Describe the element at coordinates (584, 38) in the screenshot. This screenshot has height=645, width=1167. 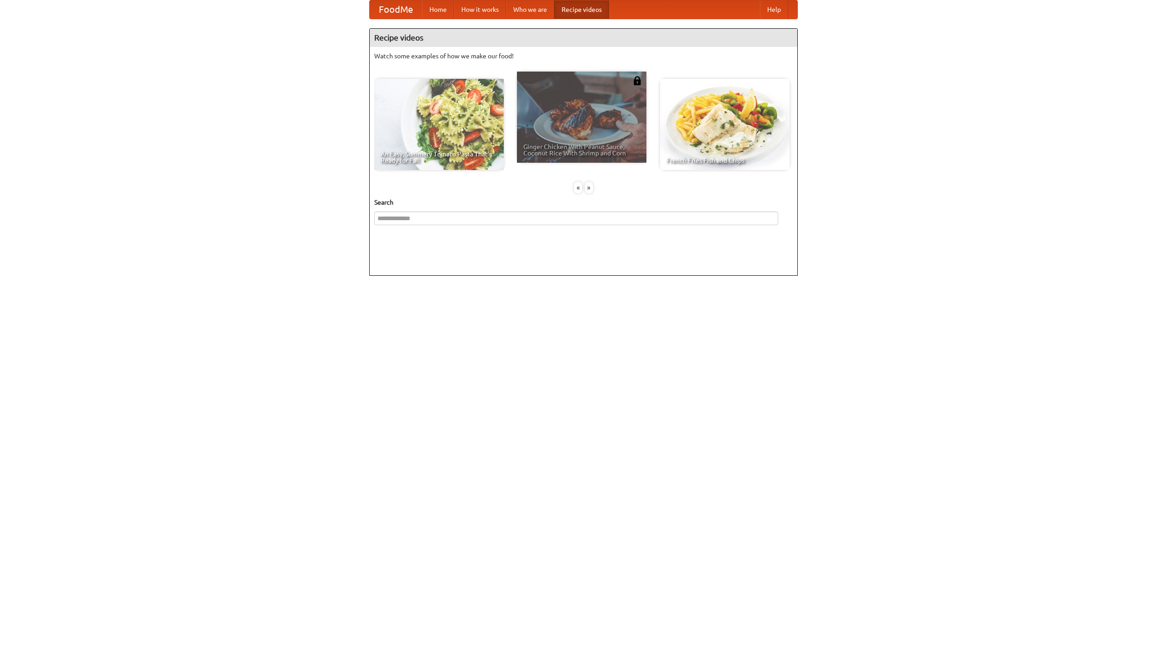
I see `h4: Recipe videos` at that location.